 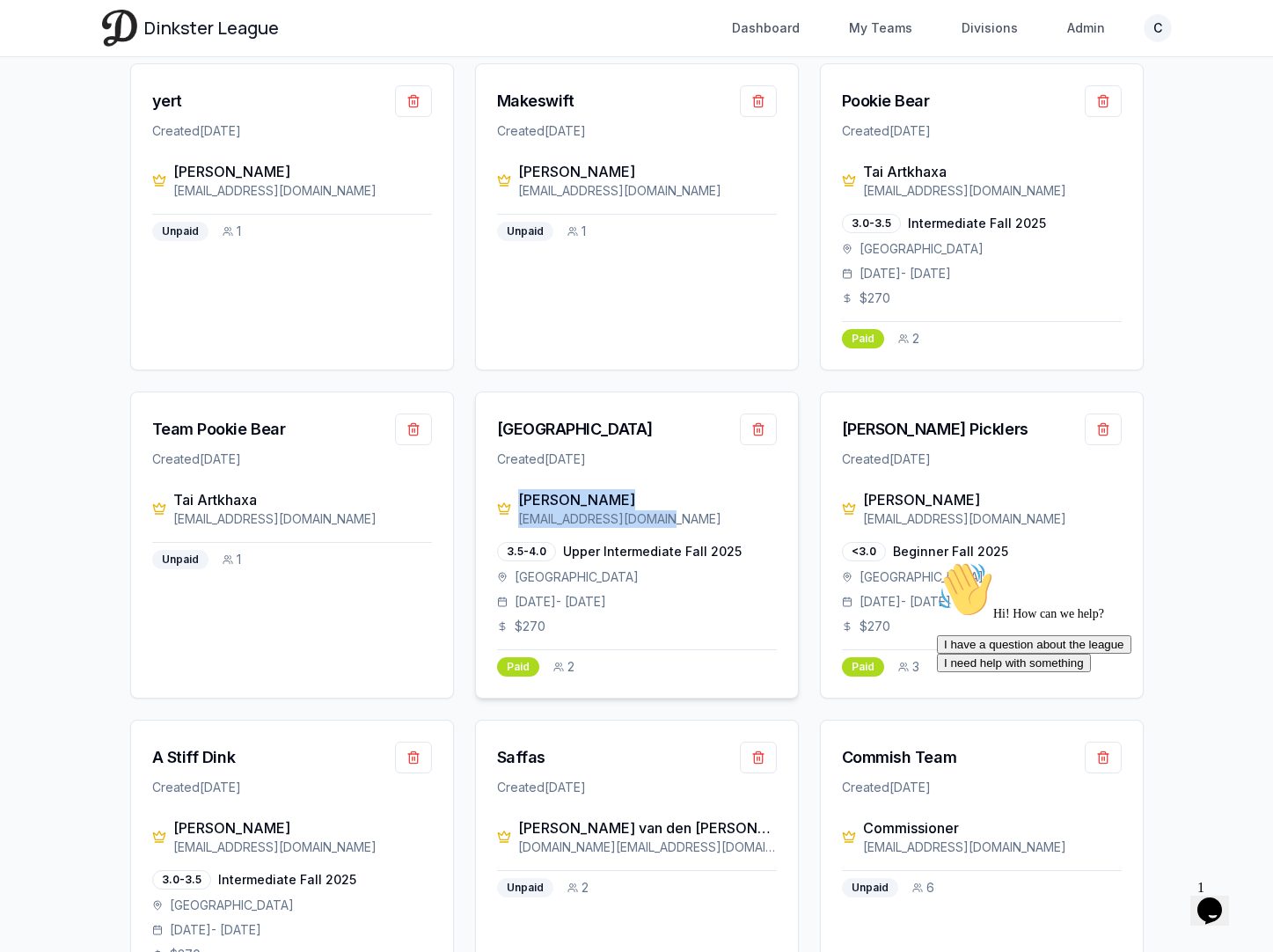 I want to click on div: 3, so click(x=908, y=666).